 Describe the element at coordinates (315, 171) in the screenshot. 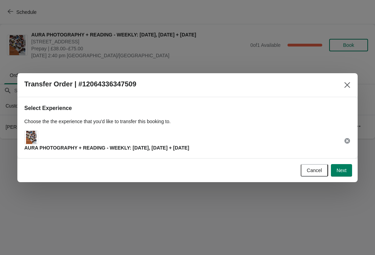

I see `button: Cancel` at that location.